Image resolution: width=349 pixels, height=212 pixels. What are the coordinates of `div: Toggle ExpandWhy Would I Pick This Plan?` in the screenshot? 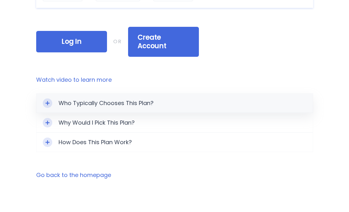 It's located at (175, 122).